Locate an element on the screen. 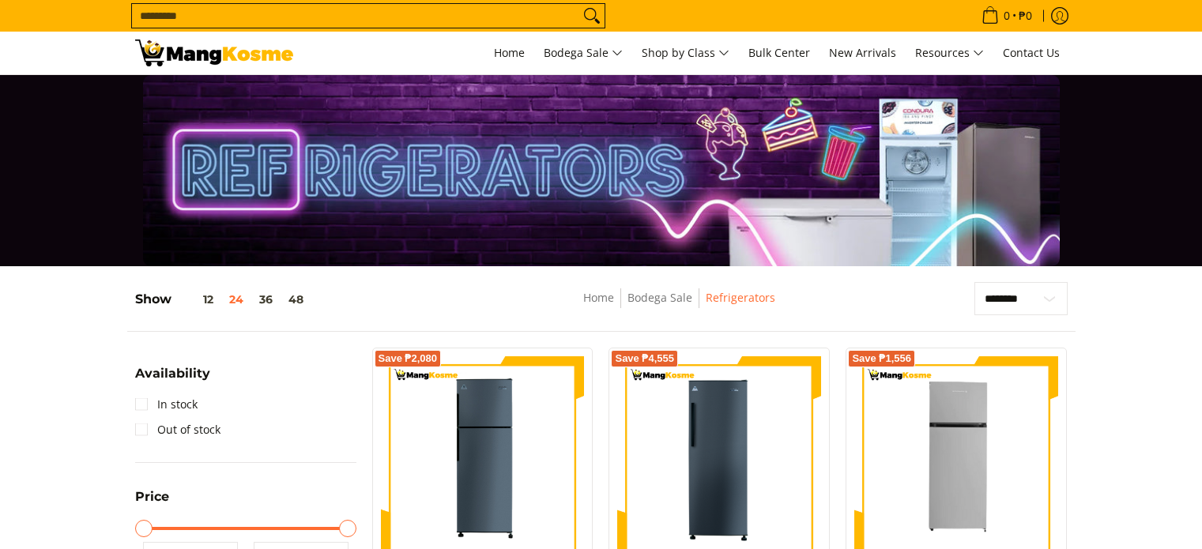  a: In stock is located at coordinates (166, 405).